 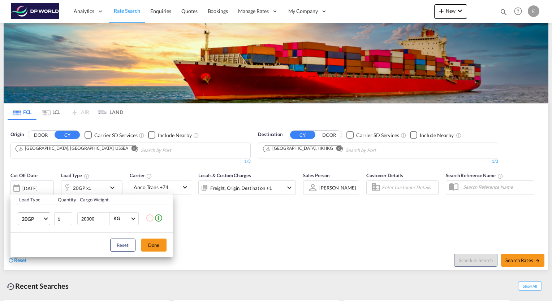 I want to click on button: Done, so click(x=154, y=245).